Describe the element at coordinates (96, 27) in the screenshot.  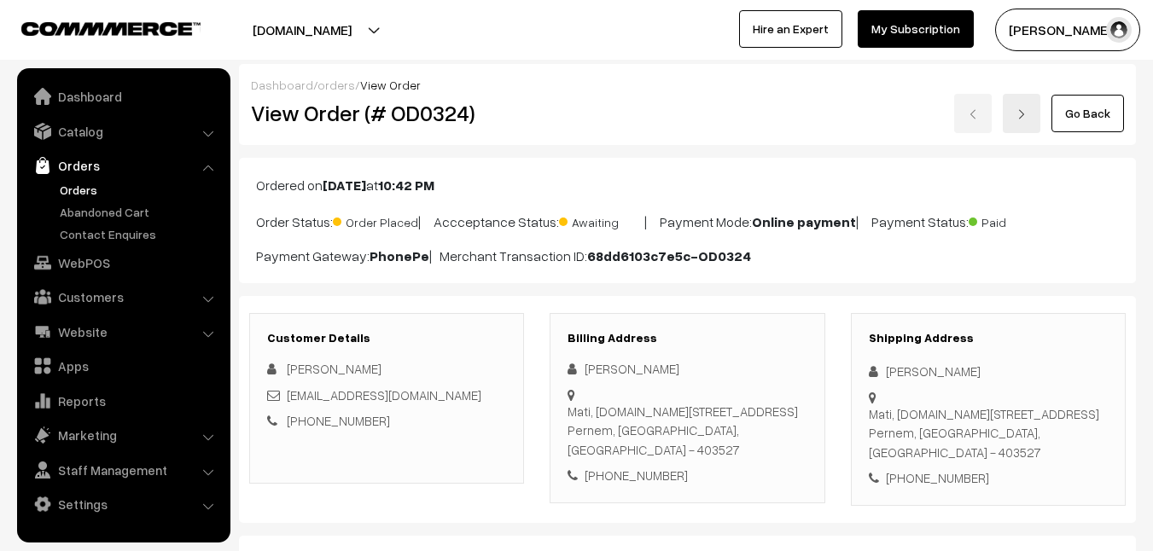
I see `a: COMMMERCE` at that location.